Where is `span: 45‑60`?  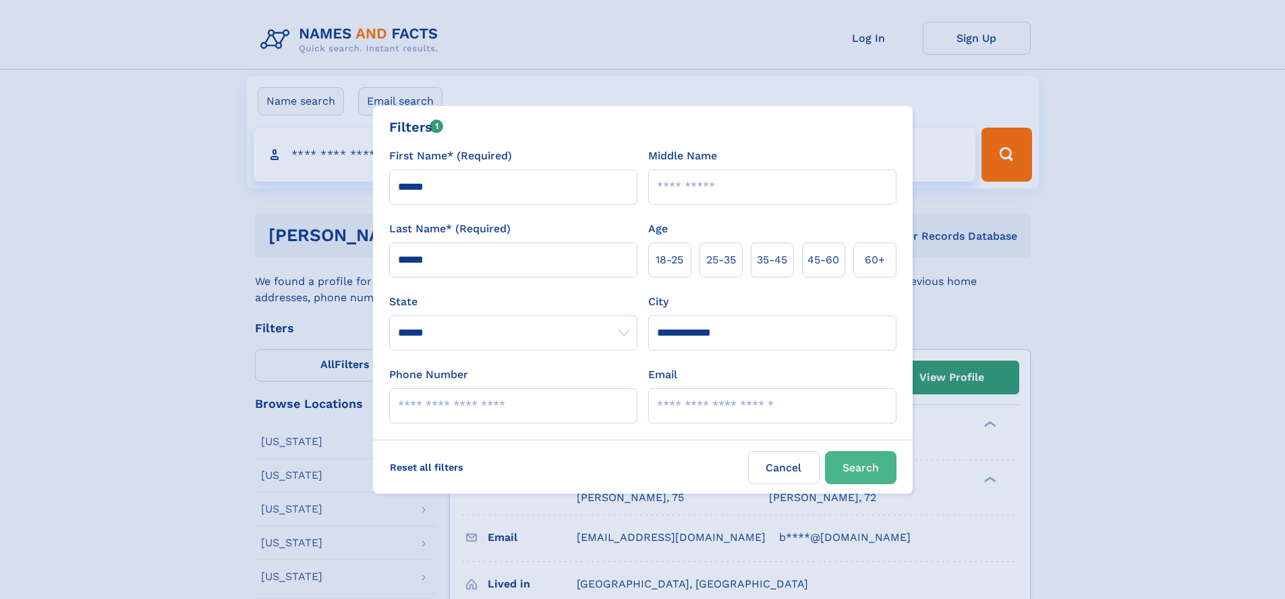
span: 45‑60 is located at coordinates (823, 260).